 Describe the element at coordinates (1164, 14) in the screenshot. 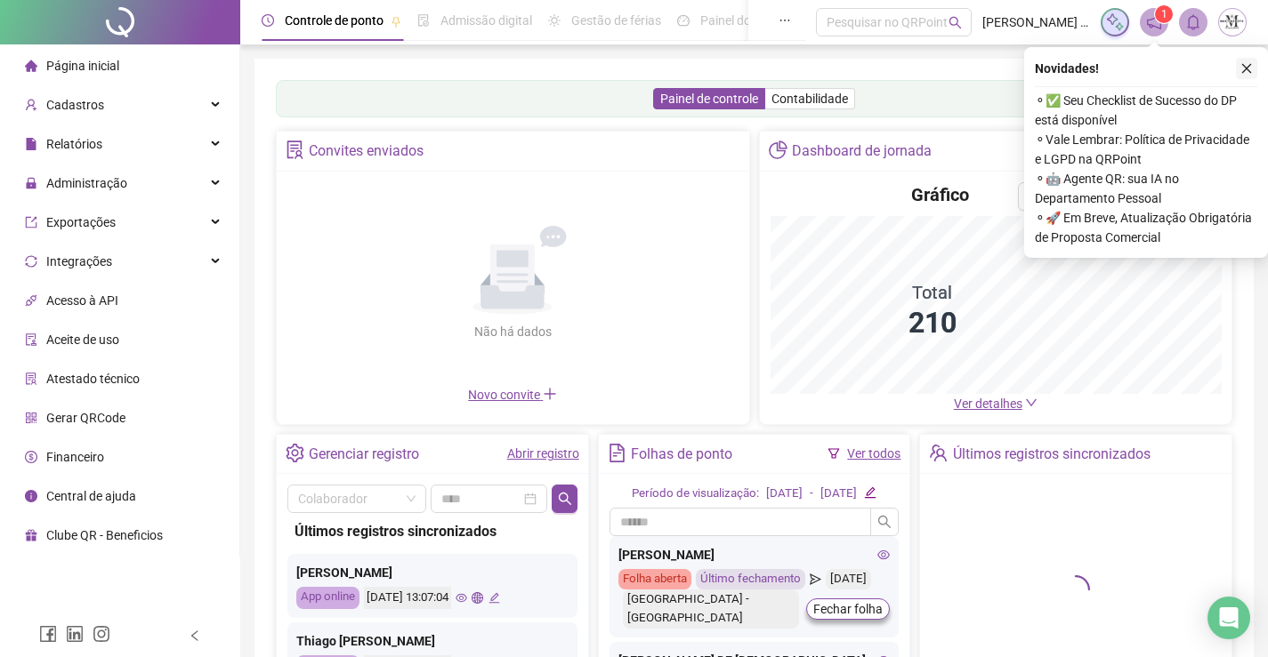

I see `span: 1` at that location.